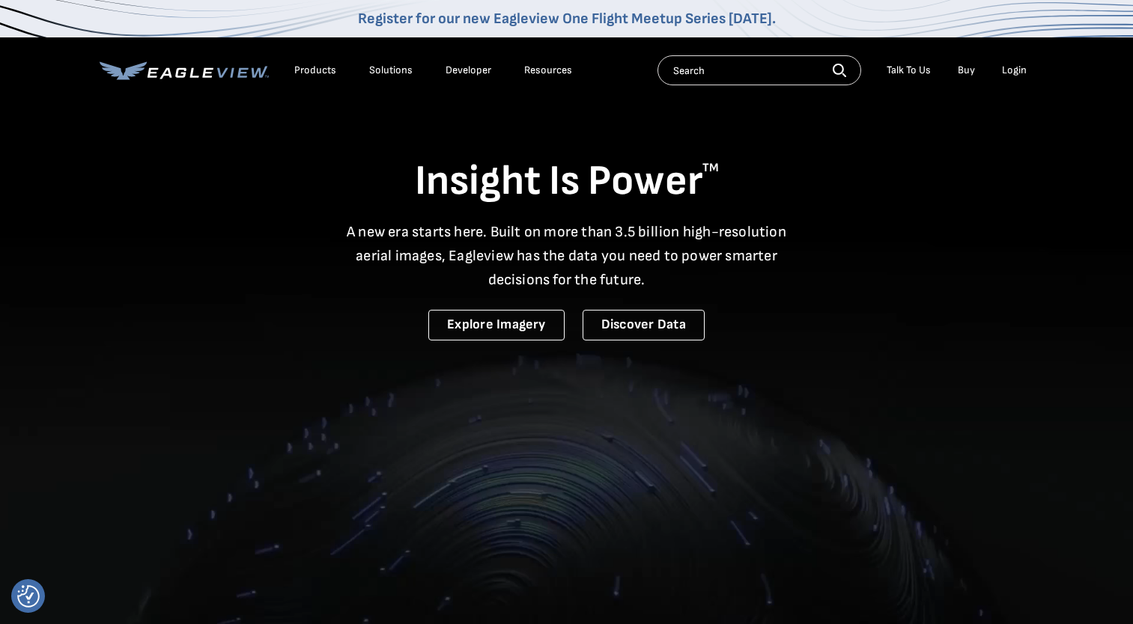 The width and height of the screenshot is (1133, 624). Describe the element at coordinates (28, 597) in the screenshot. I see `img: Revisit consent button` at that location.